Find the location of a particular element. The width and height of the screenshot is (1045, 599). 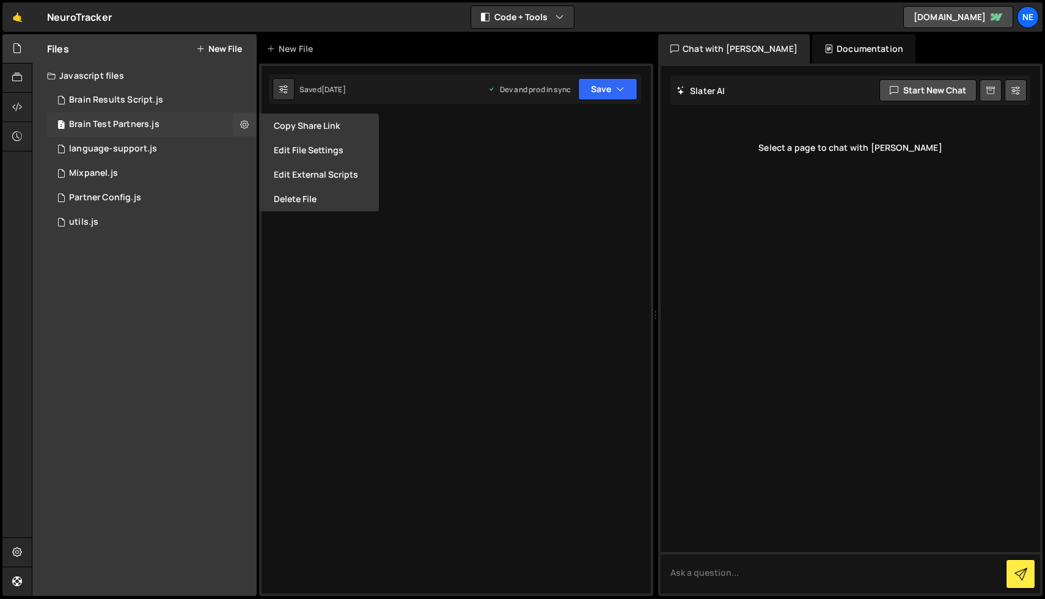

button: Code + Tools is located at coordinates (522, 17).